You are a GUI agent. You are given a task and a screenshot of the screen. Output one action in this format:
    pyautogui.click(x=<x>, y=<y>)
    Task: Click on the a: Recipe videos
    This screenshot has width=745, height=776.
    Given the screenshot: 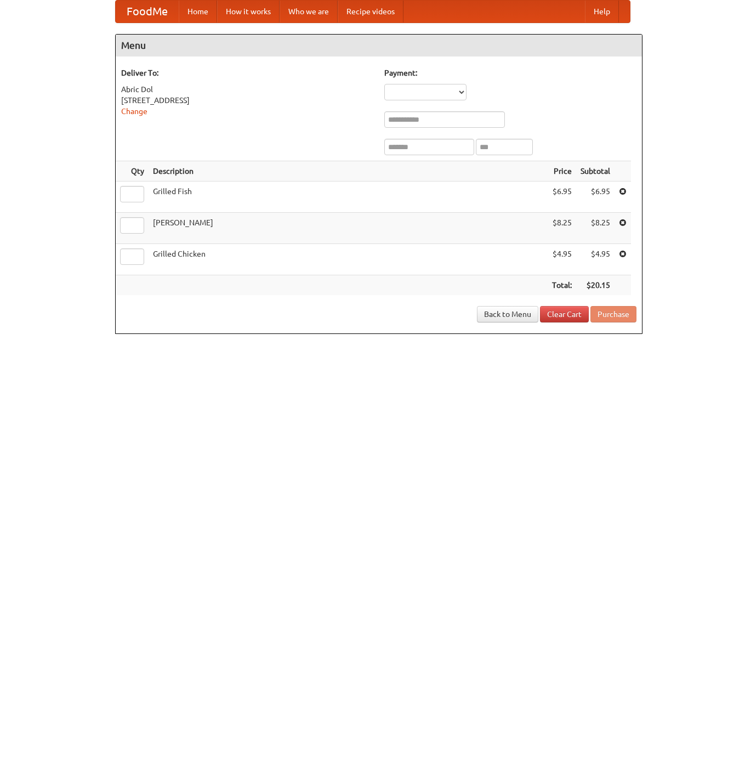 What is the action you would take?
    pyautogui.click(x=371, y=12)
    